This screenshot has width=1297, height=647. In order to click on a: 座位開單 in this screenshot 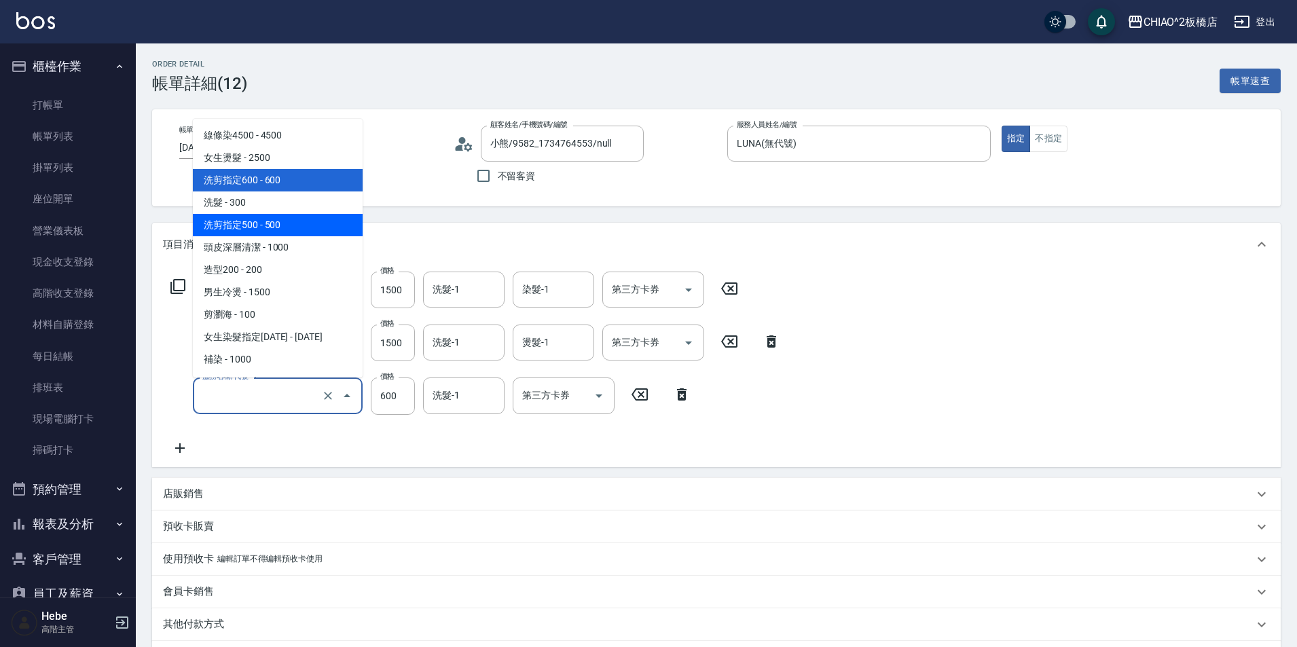, I will do `click(68, 199)`.